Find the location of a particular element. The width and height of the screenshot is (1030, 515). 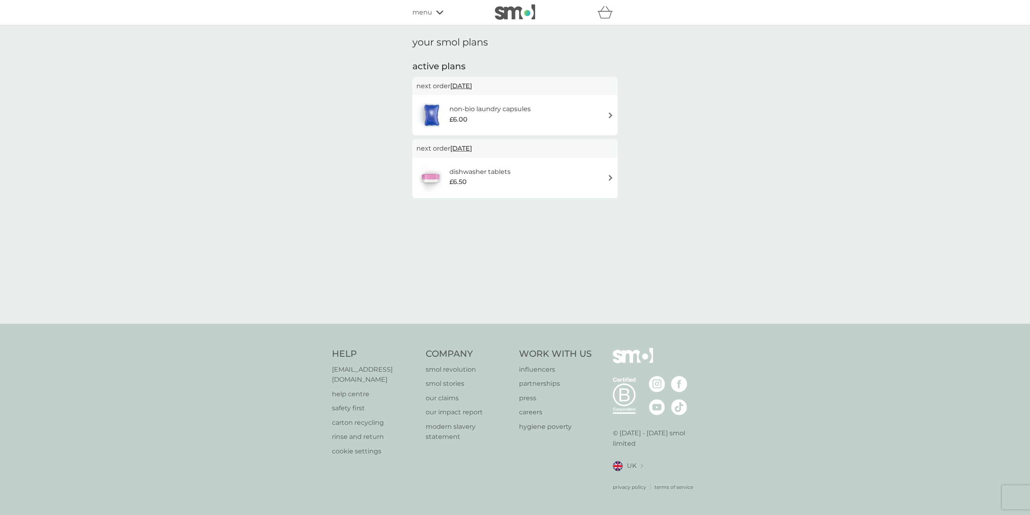

p: careers is located at coordinates (555, 412).